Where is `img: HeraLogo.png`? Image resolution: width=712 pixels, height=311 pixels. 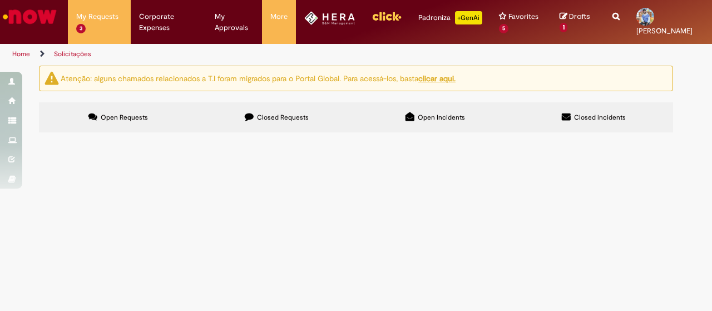 img: HeraLogo.png is located at coordinates (329, 18).